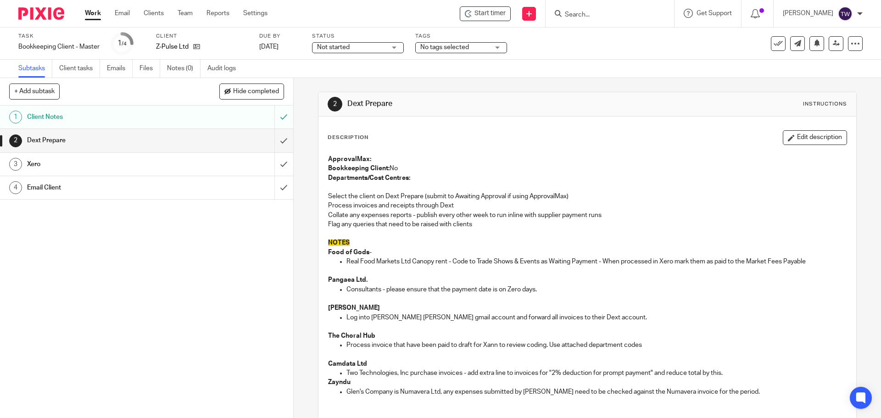  What do you see at coordinates (106, 164) in the screenshot?
I see `h1: Xero` at bounding box center [106, 164].